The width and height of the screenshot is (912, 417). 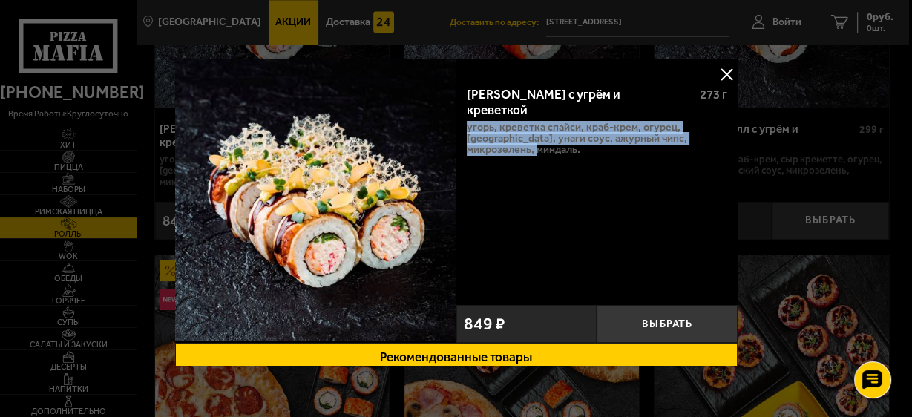 I want to click on span: 273 г, so click(x=713, y=94).